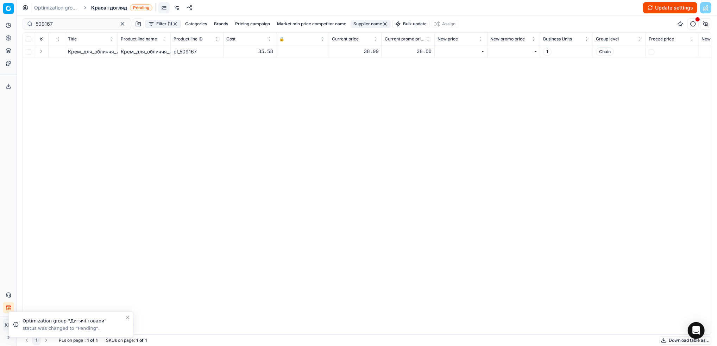 The height and width of the screenshot is (346, 717). Describe the element at coordinates (71, 341) in the screenshot. I see `span: PLs on page` at that location.